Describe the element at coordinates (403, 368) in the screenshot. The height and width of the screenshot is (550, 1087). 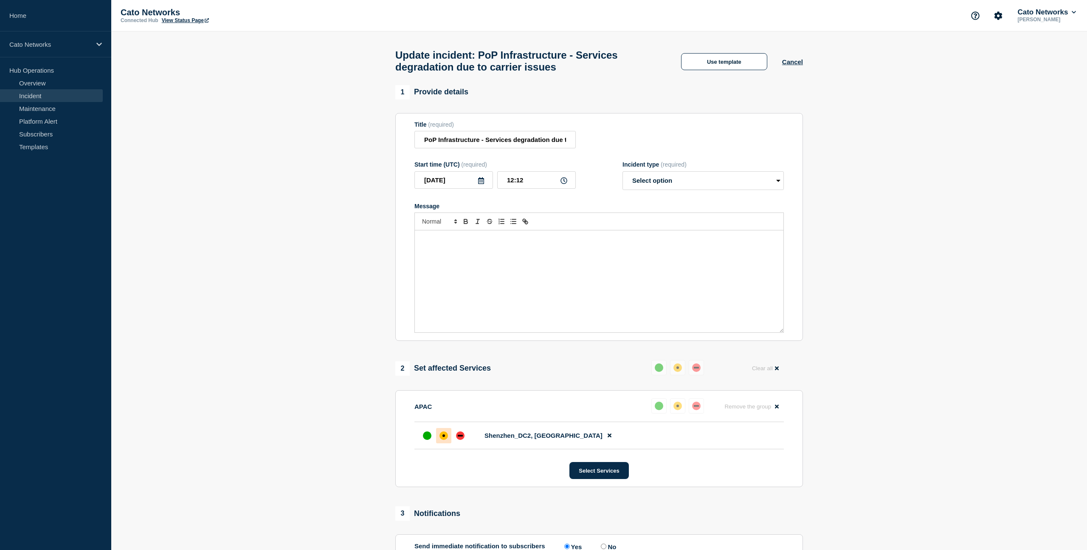
I see `span: 2` at that location.